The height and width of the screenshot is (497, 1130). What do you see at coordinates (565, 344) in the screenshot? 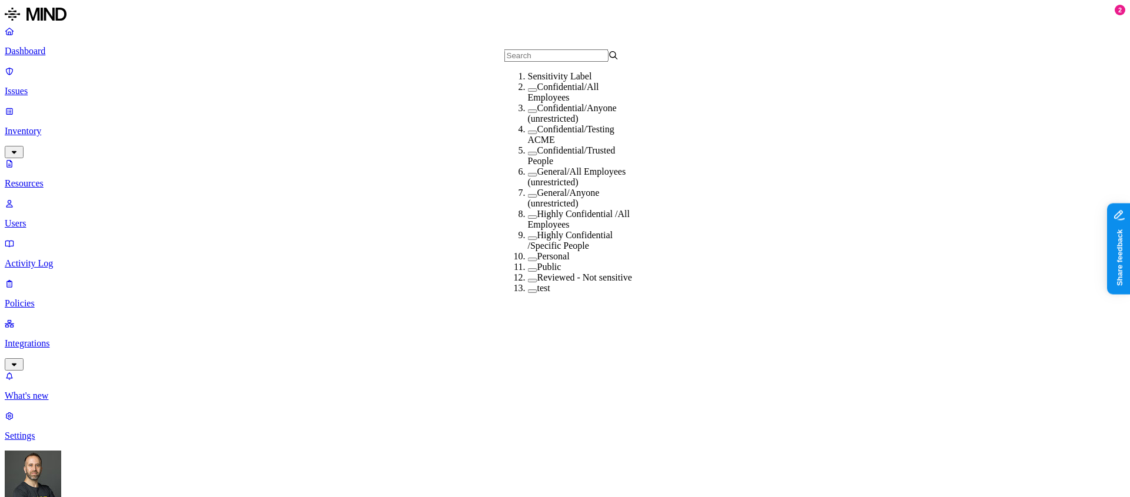
I see `a: Integrations` at bounding box center [565, 344].